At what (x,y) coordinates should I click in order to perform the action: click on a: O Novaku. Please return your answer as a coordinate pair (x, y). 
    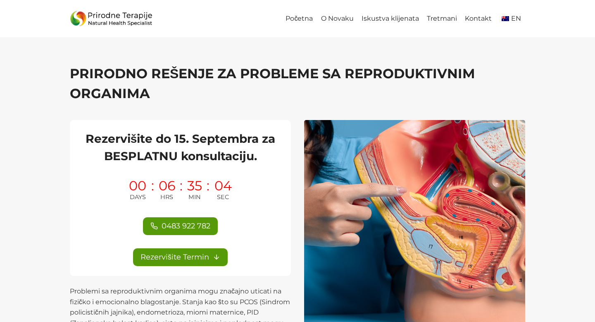
    Looking at the image, I should click on (337, 19).